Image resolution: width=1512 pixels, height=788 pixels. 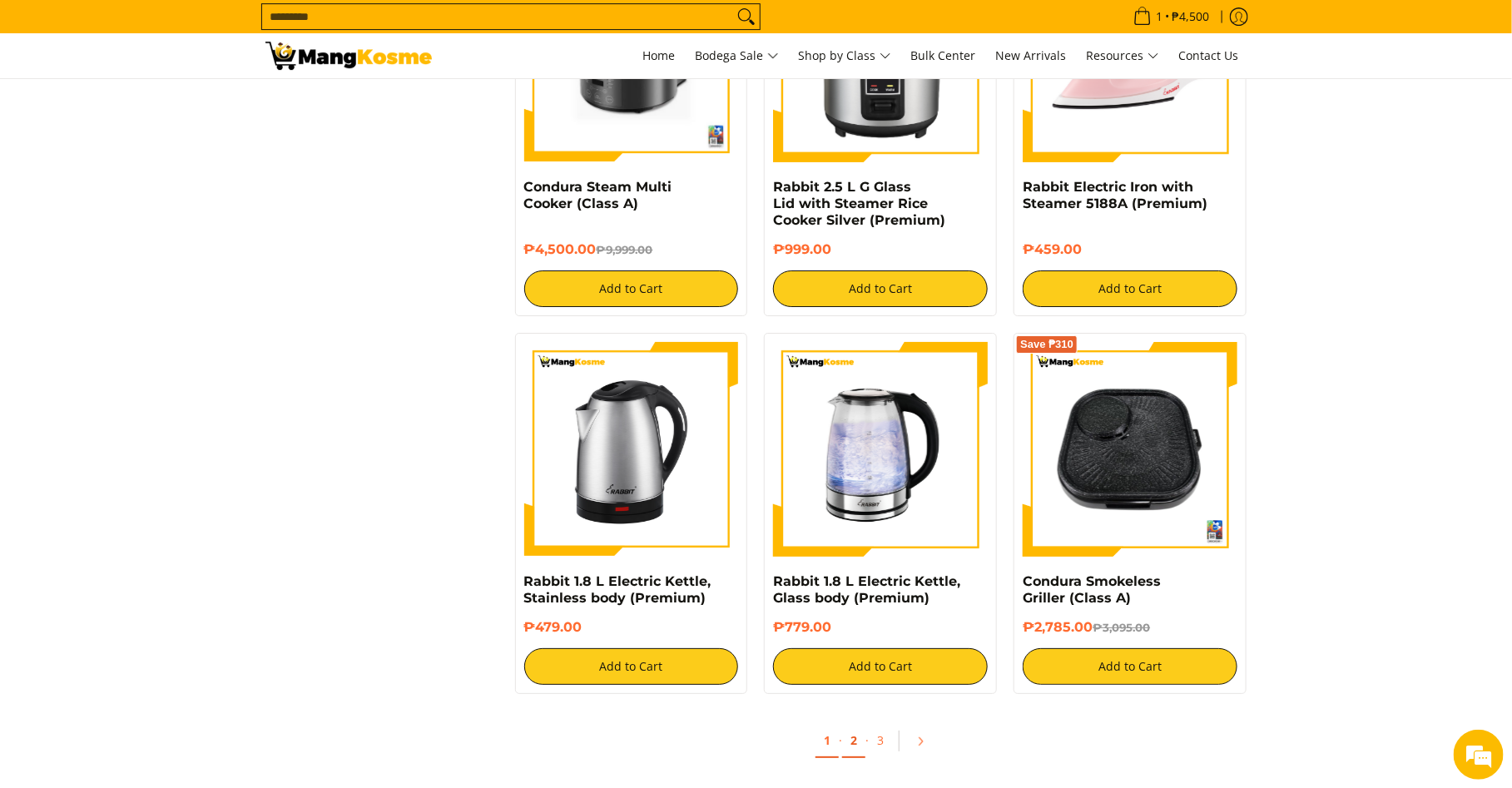 I want to click on del: ₱9,999.00, so click(x=625, y=250).